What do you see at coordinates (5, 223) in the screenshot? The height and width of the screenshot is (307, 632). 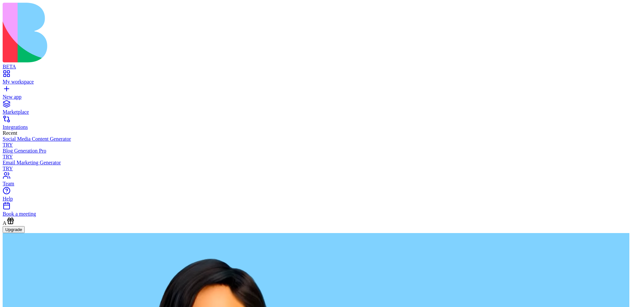 I see `span: A` at bounding box center [5, 223].